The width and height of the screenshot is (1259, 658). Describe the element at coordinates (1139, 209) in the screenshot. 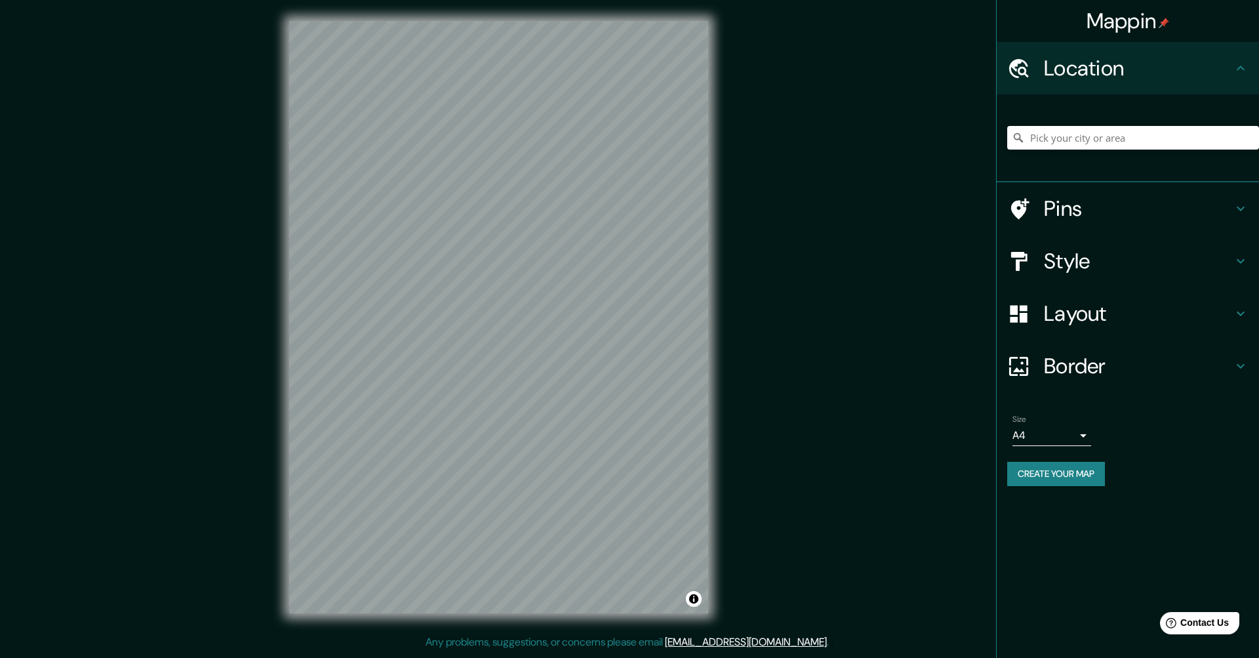

I see `h4: Pins` at that location.